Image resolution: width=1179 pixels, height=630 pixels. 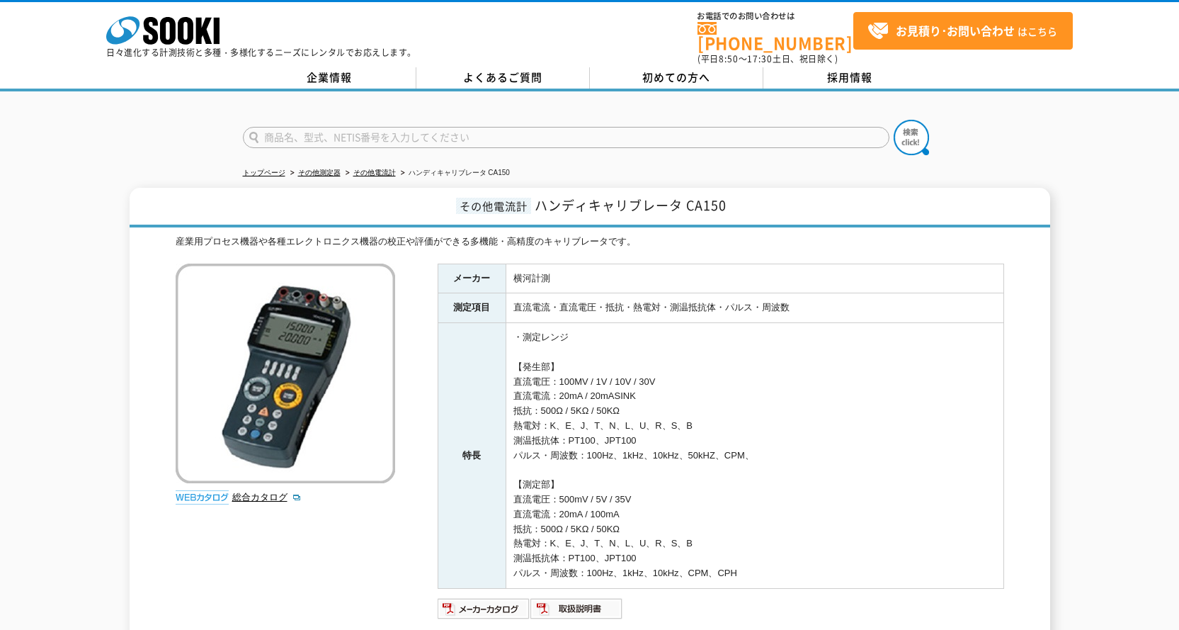 I want to click on a: 総合カタログ, so click(x=267, y=497).